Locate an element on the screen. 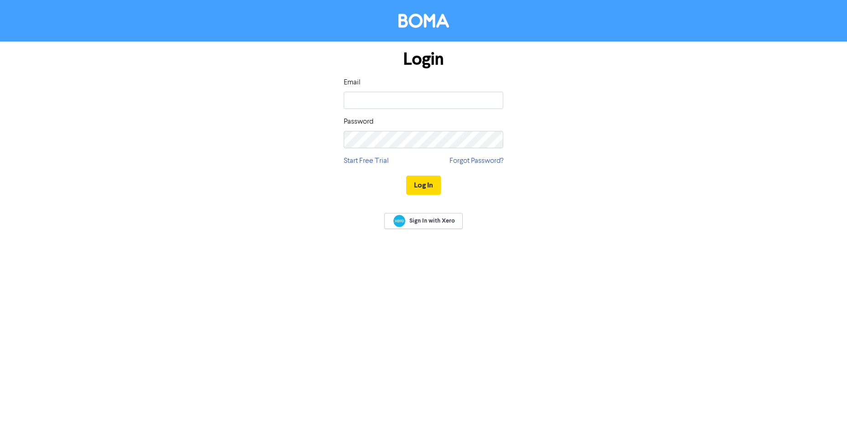  a: Start Free Trial is located at coordinates (366, 161).